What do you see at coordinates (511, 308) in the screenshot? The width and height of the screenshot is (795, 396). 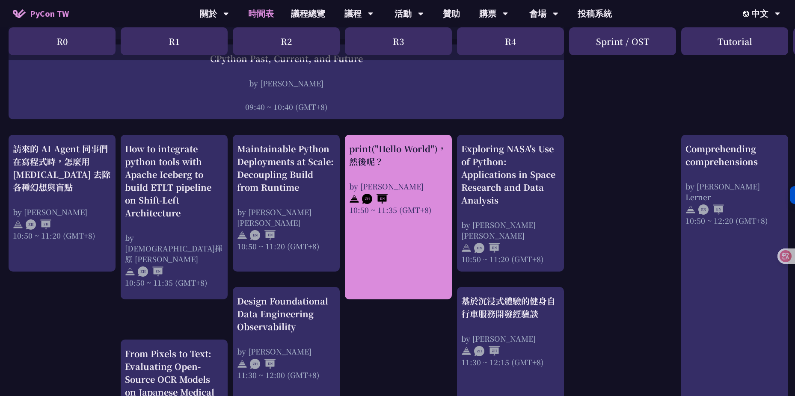 I see `div: 基於沉浸式體驗的健身自行車服務開發經驗談` at bounding box center [511, 308].